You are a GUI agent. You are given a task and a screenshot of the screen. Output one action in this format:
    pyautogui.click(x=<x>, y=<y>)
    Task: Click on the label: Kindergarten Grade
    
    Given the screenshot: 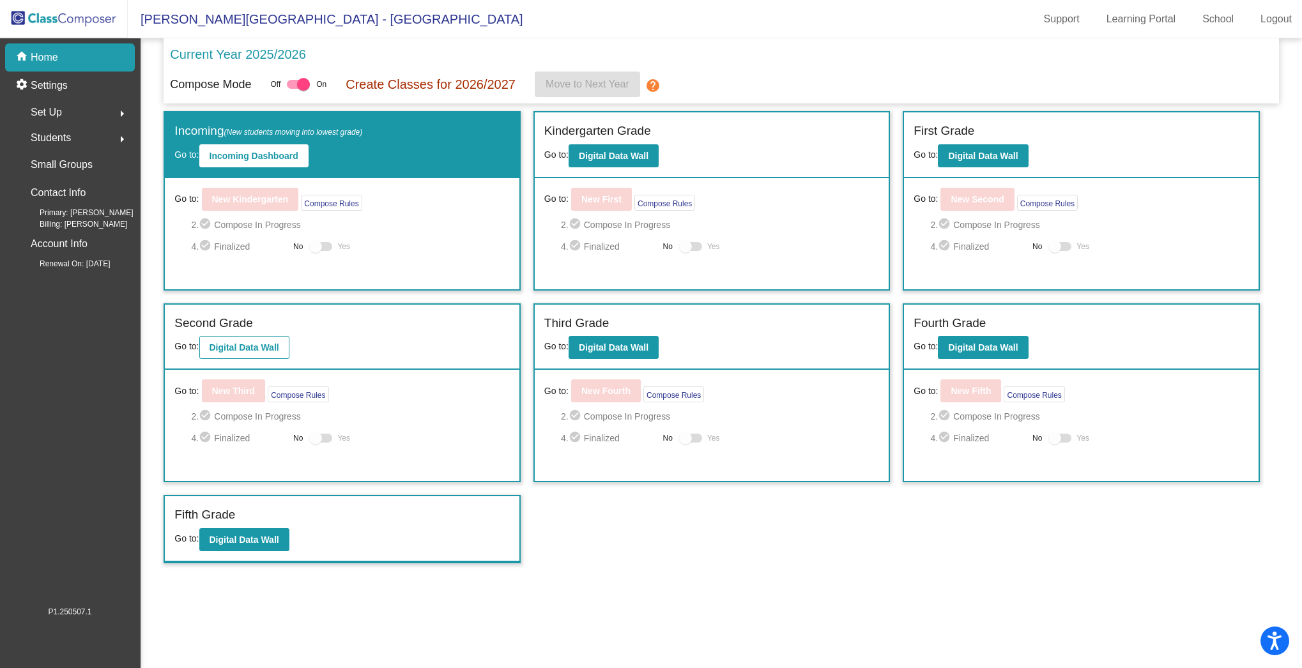 What is the action you would take?
    pyautogui.click(x=597, y=131)
    